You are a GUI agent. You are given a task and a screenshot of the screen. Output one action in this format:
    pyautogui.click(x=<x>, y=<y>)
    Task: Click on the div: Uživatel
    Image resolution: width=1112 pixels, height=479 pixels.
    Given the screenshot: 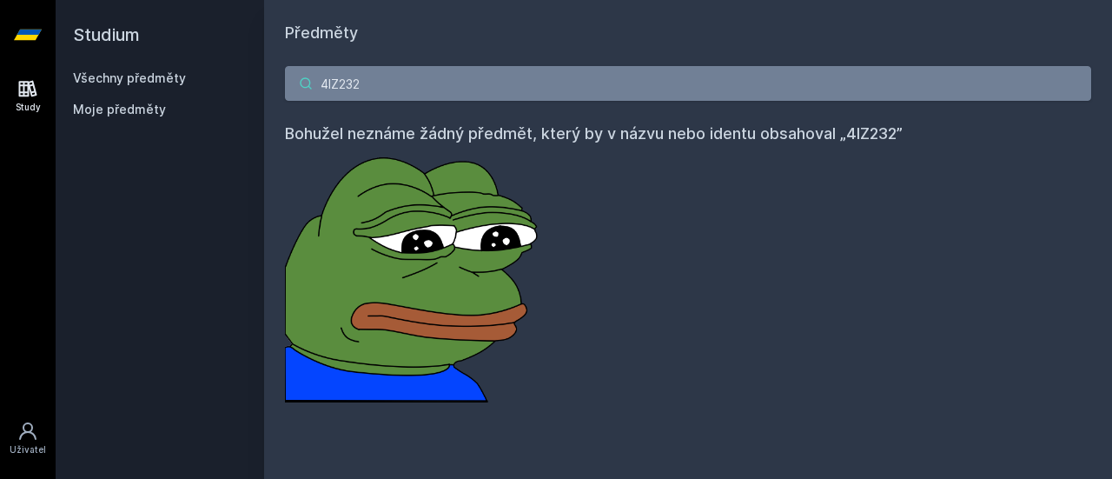 What is the action you would take?
    pyautogui.click(x=28, y=449)
    